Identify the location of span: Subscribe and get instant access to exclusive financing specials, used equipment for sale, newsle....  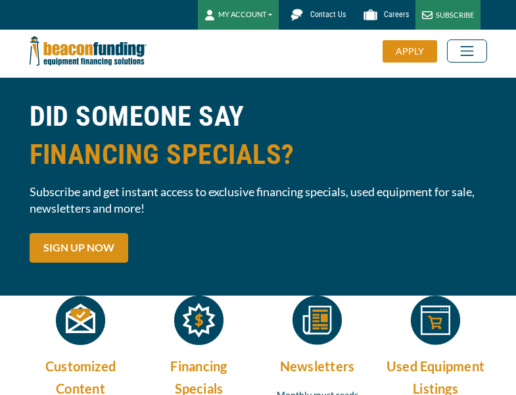
(259, 200).